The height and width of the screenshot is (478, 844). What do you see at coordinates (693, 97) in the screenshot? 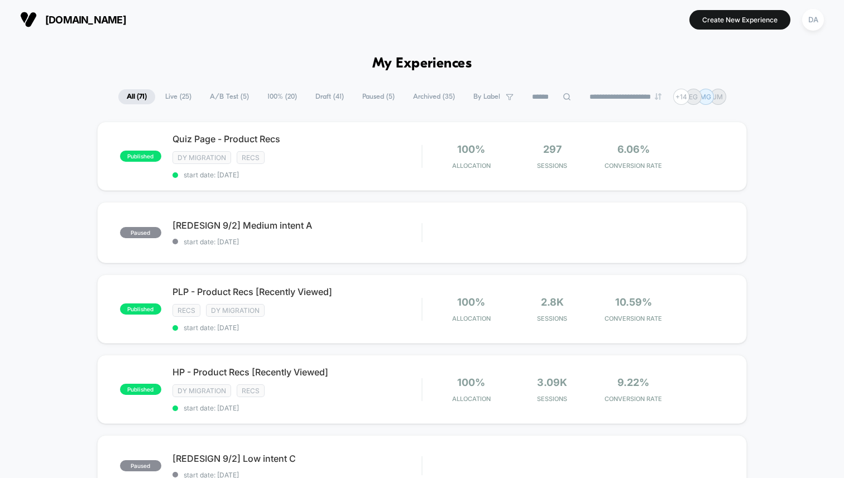
I see `p: EG` at bounding box center [693, 97].